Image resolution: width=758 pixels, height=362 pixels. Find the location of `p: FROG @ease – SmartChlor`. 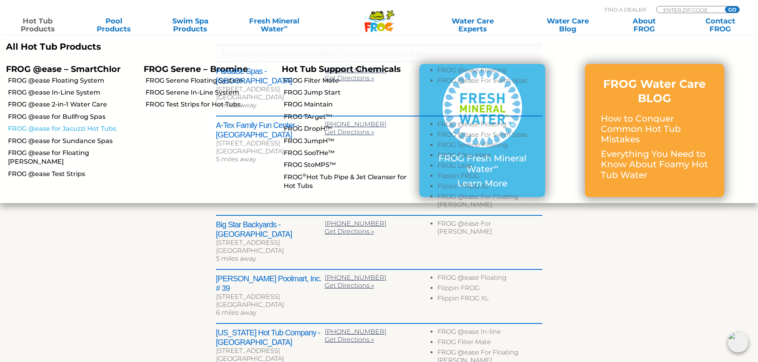

p: FROG @ease – SmartChlor is located at coordinates (69, 69).